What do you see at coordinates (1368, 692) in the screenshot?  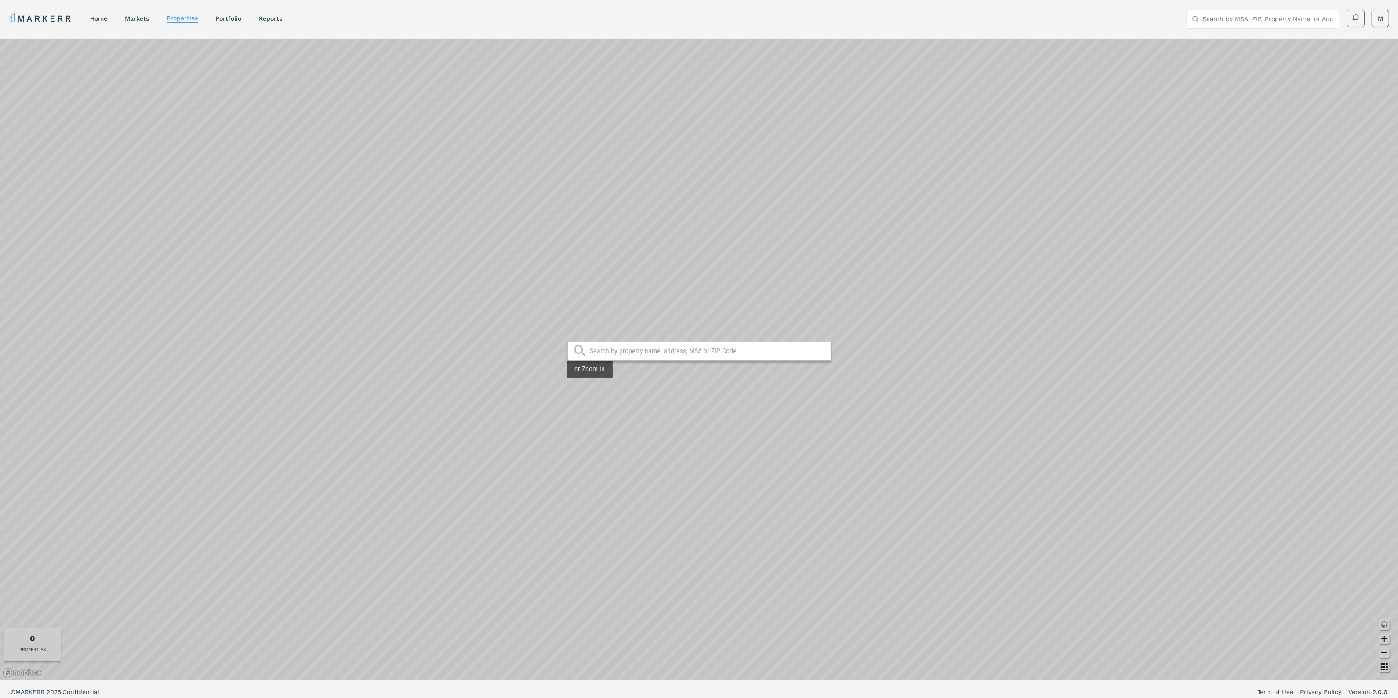 I see `a: Version 2.0.6` at bounding box center [1368, 692].